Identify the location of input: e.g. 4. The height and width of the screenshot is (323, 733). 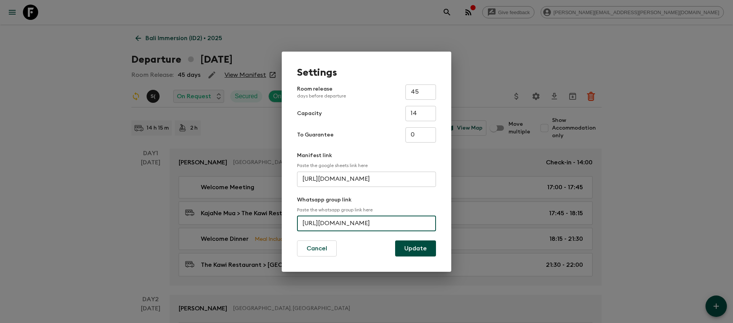
(421, 135).